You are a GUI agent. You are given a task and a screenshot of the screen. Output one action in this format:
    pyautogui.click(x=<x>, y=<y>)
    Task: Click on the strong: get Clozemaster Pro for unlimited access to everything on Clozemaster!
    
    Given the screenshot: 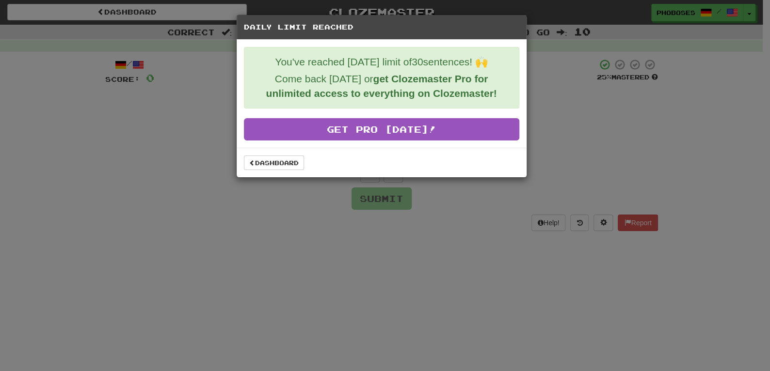 What is the action you would take?
    pyautogui.click(x=381, y=86)
    